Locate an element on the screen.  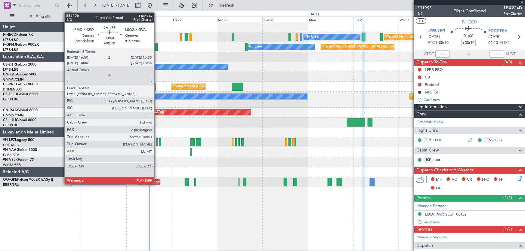
span: F-HECD is located at coordinates (469, 22).